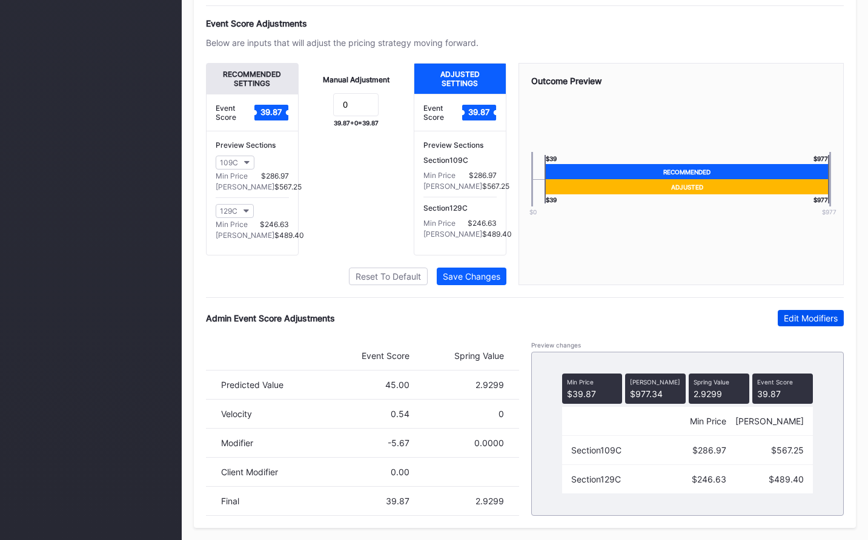 The width and height of the screenshot is (868, 540). What do you see at coordinates (228, 211) in the screenshot?
I see `div: 129C` at bounding box center [228, 211].